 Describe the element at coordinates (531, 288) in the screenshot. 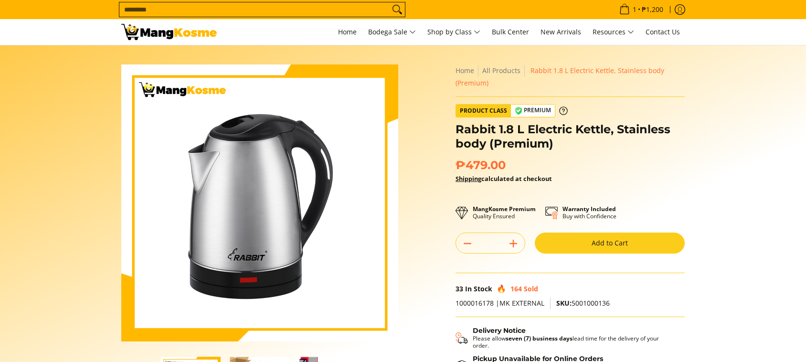

I see `span: Sold` at that location.